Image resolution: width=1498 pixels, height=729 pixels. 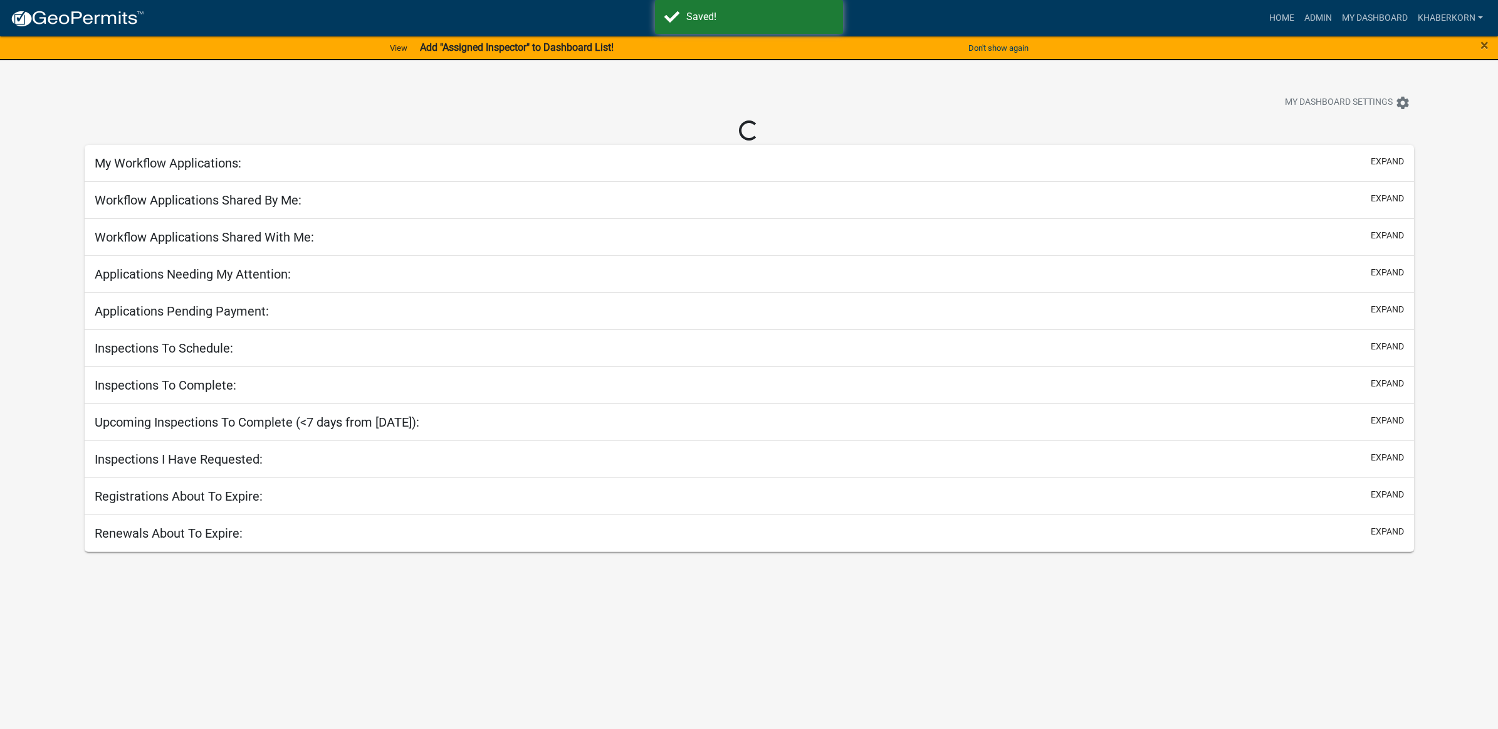 I want to click on span: My Dashboard Settings, so click(x=1339, y=103).